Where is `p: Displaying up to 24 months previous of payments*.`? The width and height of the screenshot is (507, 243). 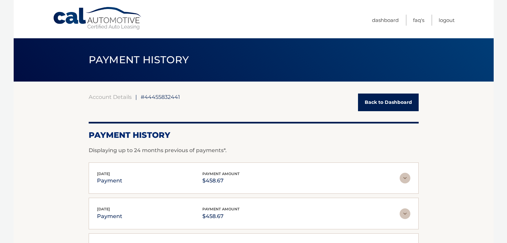
p: Displaying up to 24 months previous of payments*. is located at coordinates (254, 151).